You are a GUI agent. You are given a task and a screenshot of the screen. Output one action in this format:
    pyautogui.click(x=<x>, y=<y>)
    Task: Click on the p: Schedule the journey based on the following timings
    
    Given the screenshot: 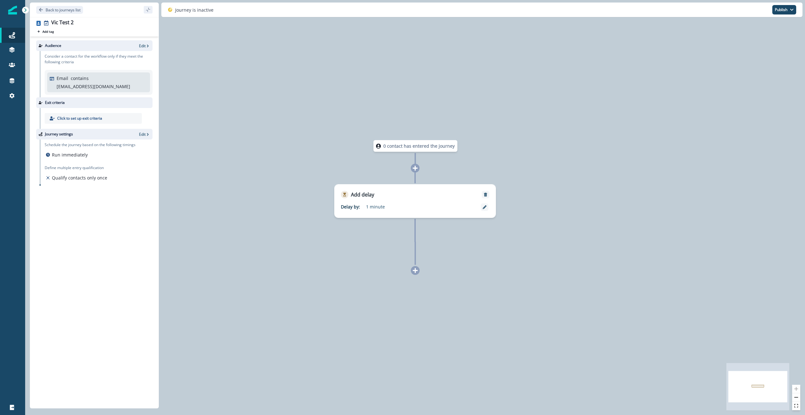 What is the action you would take?
    pyautogui.click(x=90, y=145)
    